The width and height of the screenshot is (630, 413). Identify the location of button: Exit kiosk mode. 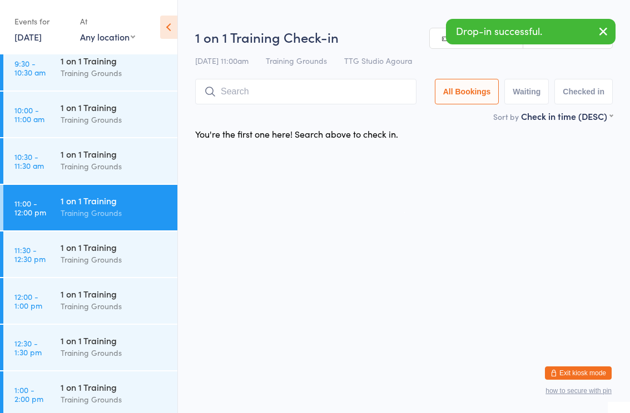
(578, 373).